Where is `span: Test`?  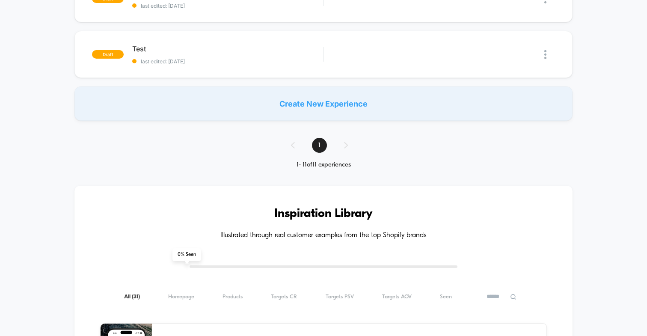
span: Test is located at coordinates (228, 49).